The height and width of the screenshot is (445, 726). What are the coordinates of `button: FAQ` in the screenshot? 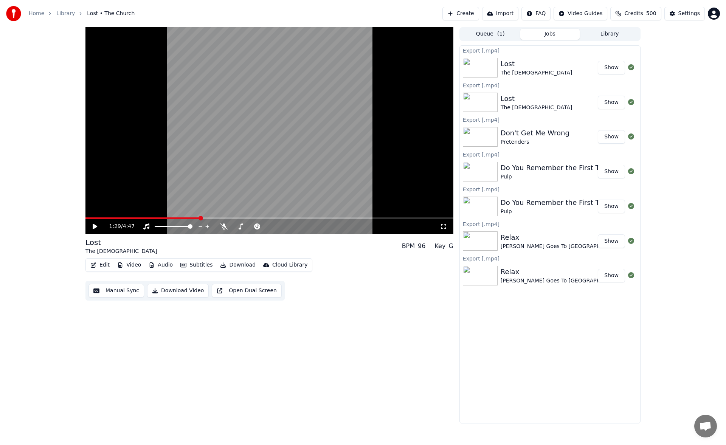 It's located at (536, 14).